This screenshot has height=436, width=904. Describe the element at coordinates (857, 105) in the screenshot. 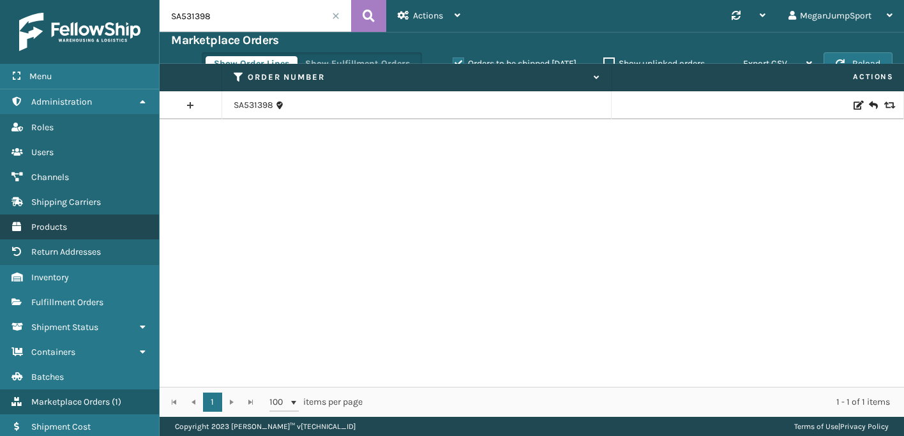

I see `i: Edit` at that location.